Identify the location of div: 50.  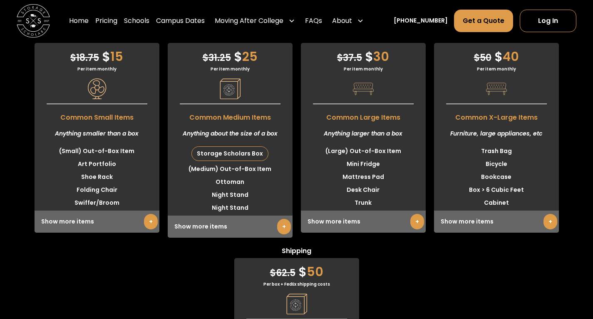
(297, 269).